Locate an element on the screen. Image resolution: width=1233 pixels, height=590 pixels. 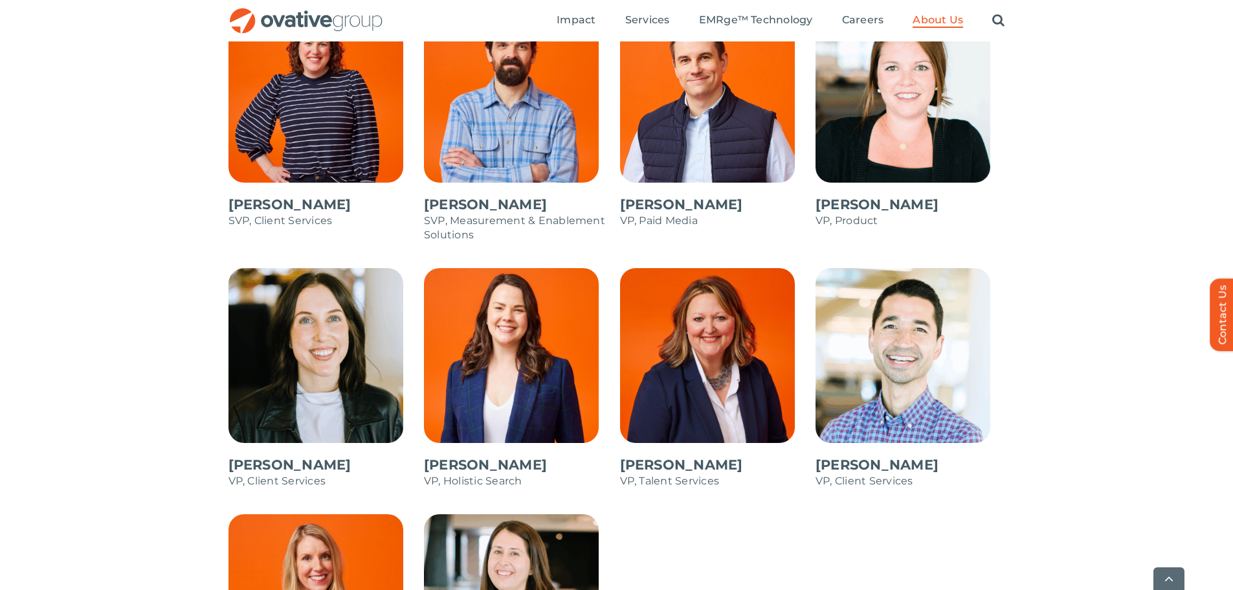
a: OG_Full_horizontal_RGB is located at coordinates (306, 12).